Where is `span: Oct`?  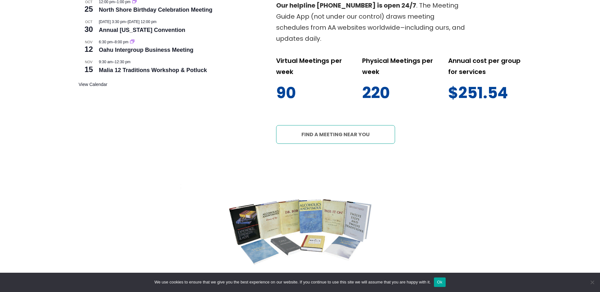 span: Oct is located at coordinates (89, 22).